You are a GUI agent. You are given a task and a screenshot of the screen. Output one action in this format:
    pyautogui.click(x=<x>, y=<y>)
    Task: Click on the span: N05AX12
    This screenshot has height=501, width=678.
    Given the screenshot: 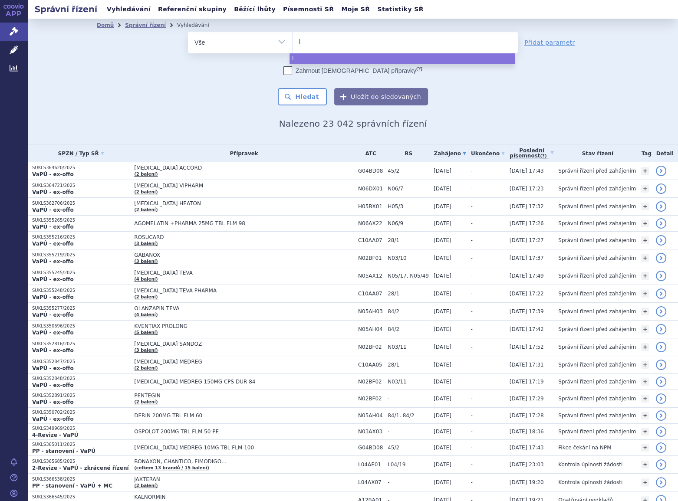 What is the action you would take?
    pyautogui.click(x=370, y=276)
    